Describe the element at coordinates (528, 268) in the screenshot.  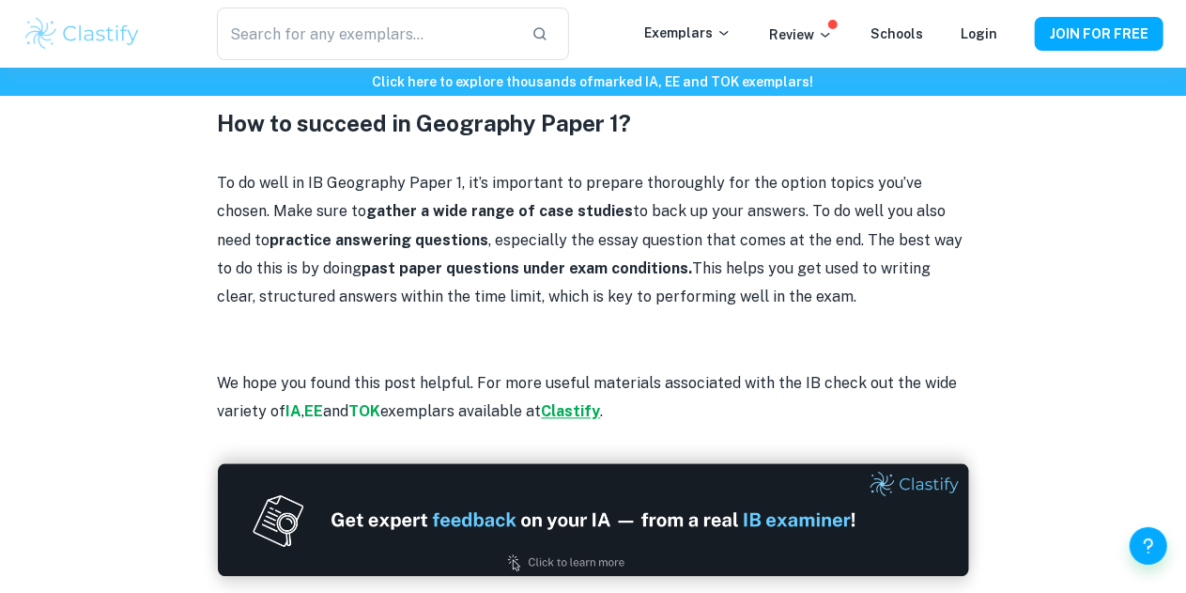
I see `strong: past paper questions under exam conditions.` at that location.